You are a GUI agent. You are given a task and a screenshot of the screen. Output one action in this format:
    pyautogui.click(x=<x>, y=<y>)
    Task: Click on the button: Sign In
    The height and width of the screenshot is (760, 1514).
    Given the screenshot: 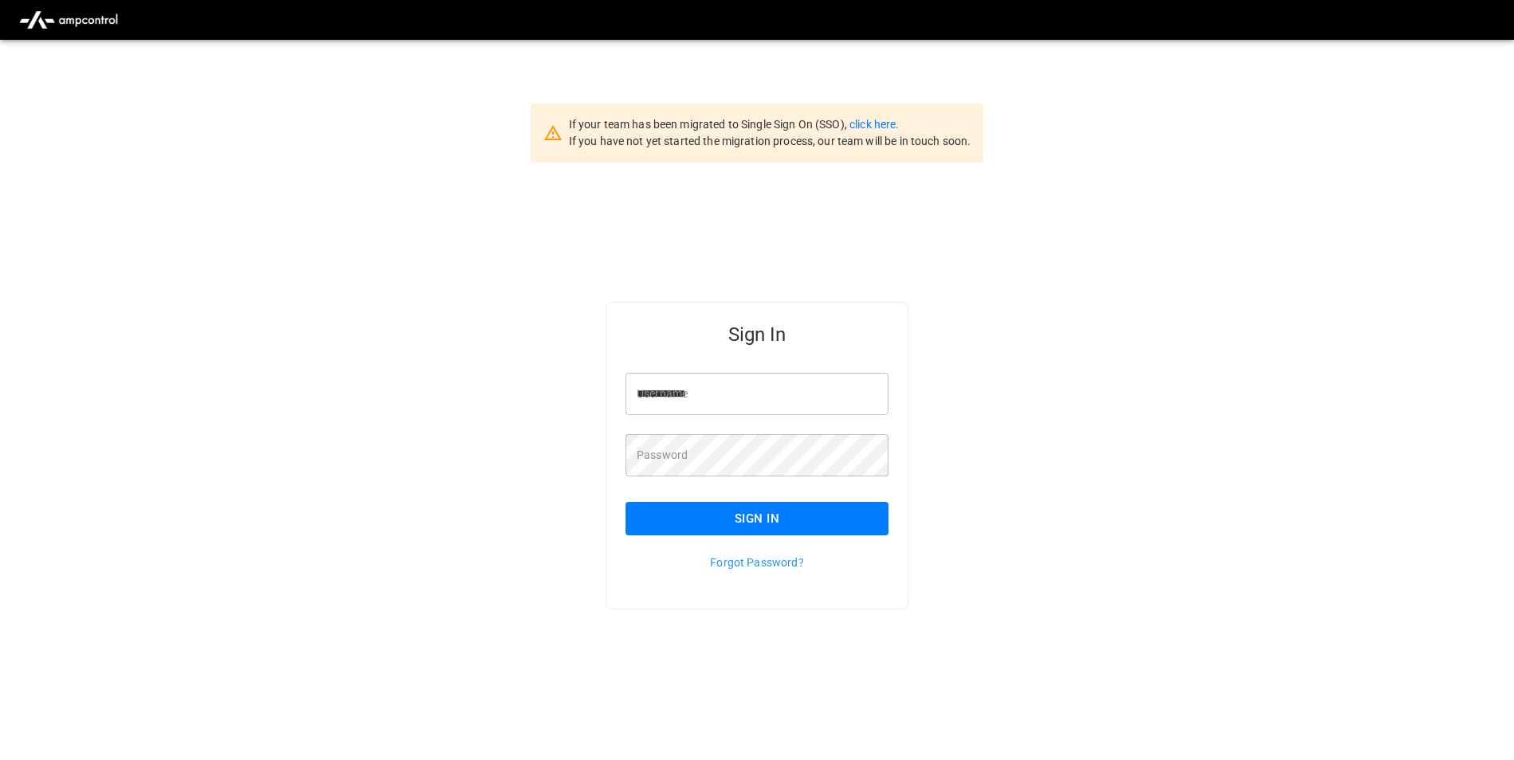 What is the action you would take?
    pyautogui.click(x=757, y=519)
    